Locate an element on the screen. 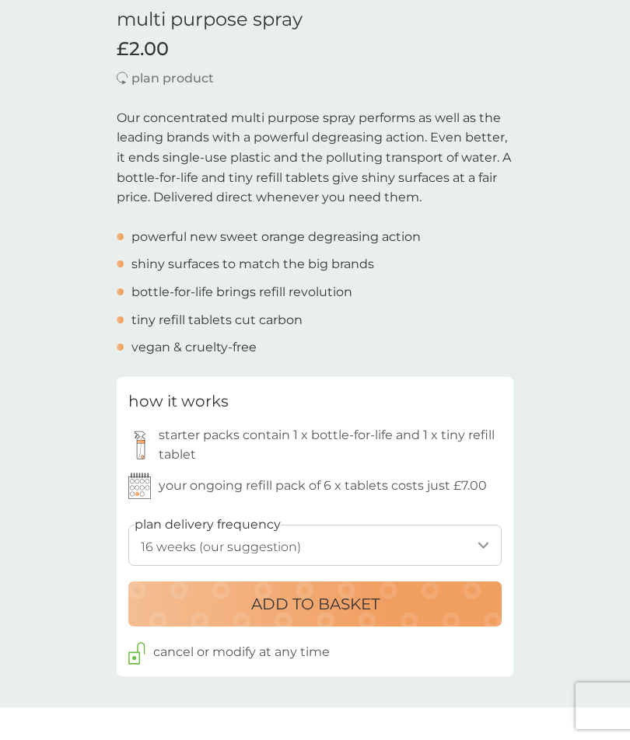 The height and width of the screenshot is (740, 630). p: vegan & cruelty-free is located at coordinates (194, 347).